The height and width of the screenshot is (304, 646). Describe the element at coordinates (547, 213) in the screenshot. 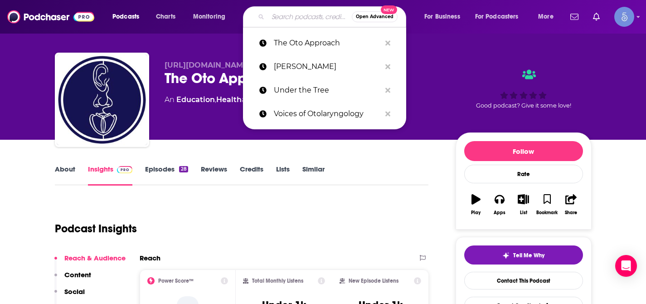

I see `div: Bookmark` at that location.